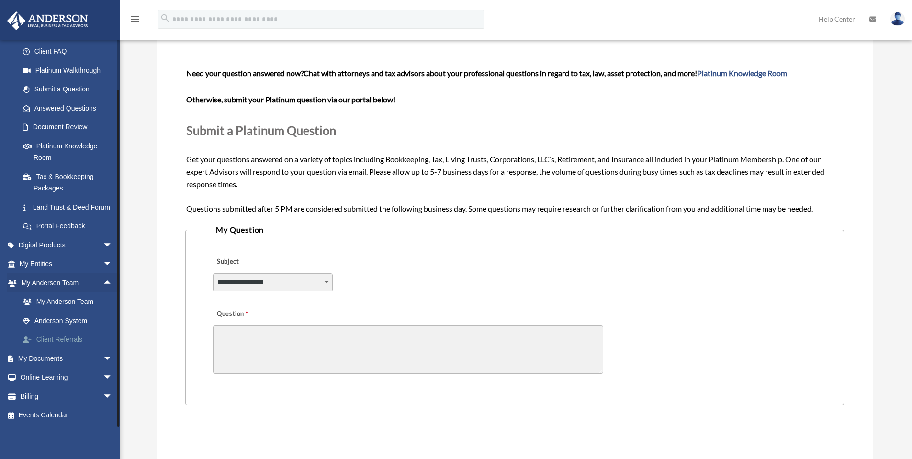  What do you see at coordinates (545, 73) in the screenshot?
I see `span: Chat with attorneys and tax advisors about your professional questions in regard to tax, law, ass...` at bounding box center [545, 73].